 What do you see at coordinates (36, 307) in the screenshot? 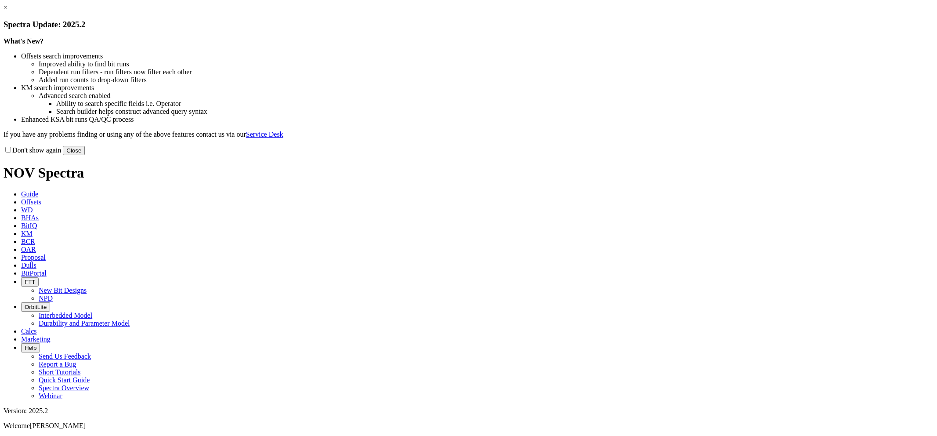
I see `span: OrbitLite` at bounding box center [36, 307].